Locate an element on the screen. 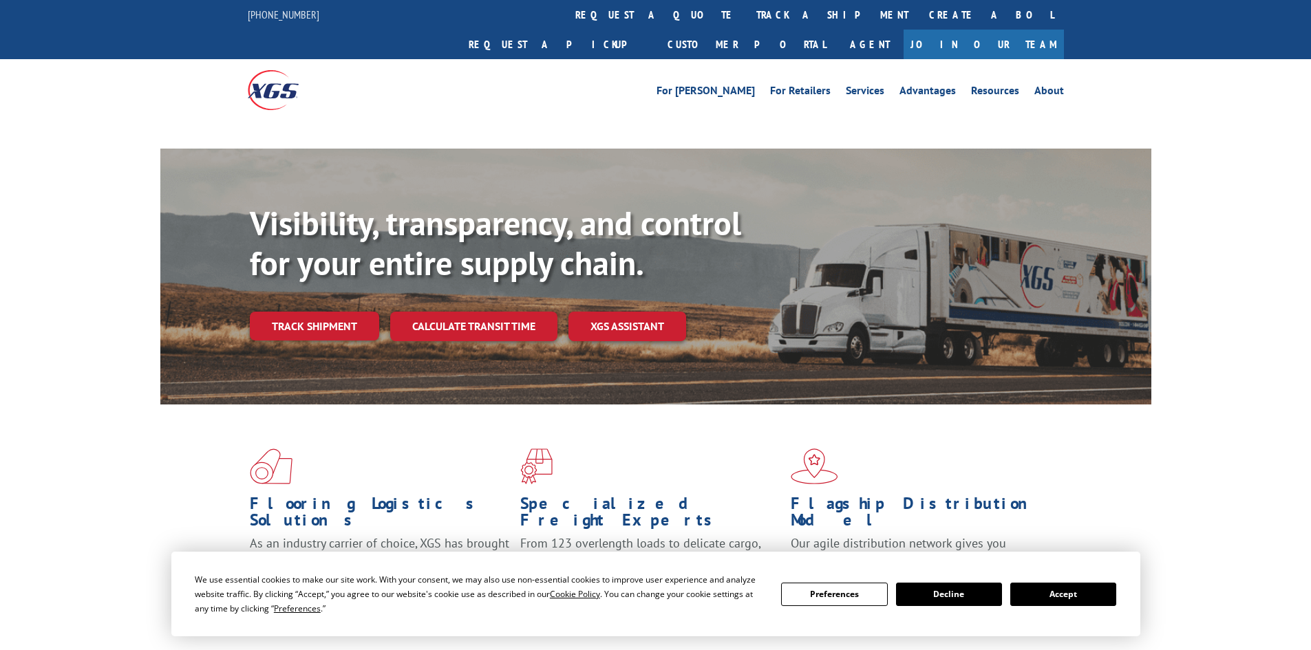  a: XGS ASSISTANT is located at coordinates (627, 326).